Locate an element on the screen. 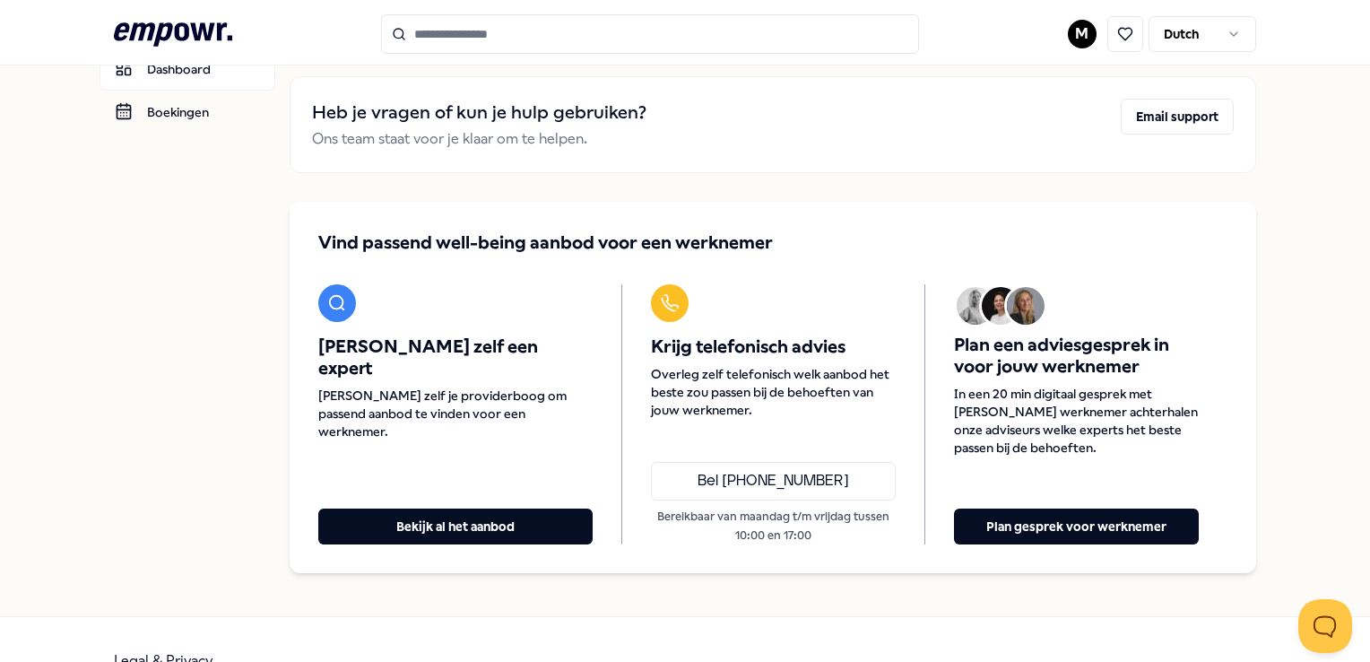 The width and height of the screenshot is (1370, 662). button: Bekijk al het aanbod is located at coordinates (455, 526).